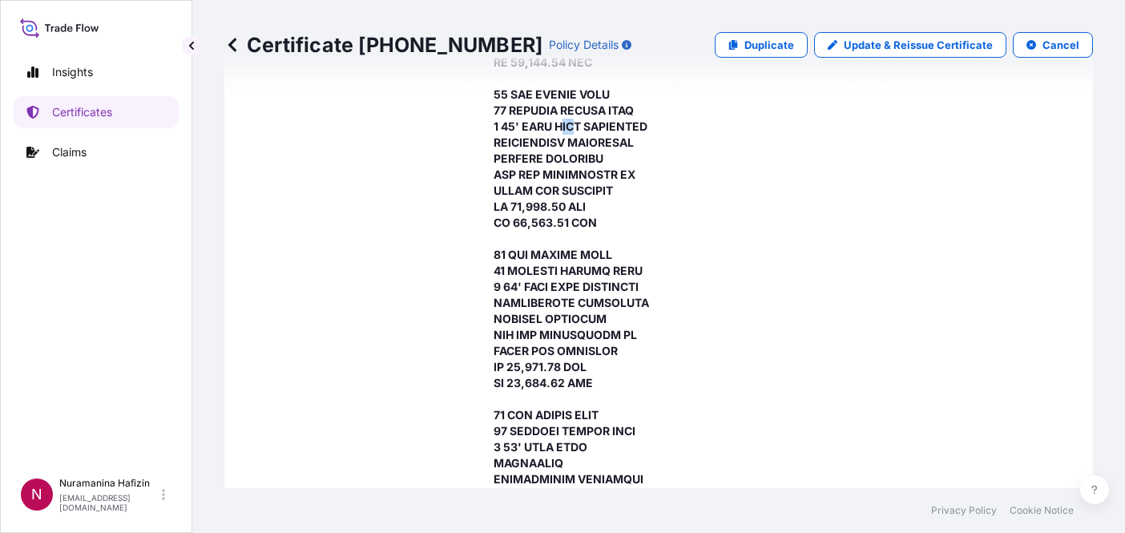  What do you see at coordinates (1042, 511) in the screenshot?
I see `a: Cookie Notice` at bounding box center [1042, 511].